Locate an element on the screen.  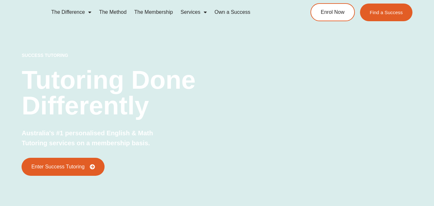
nav: Menu is located at coordinates (168, 12).